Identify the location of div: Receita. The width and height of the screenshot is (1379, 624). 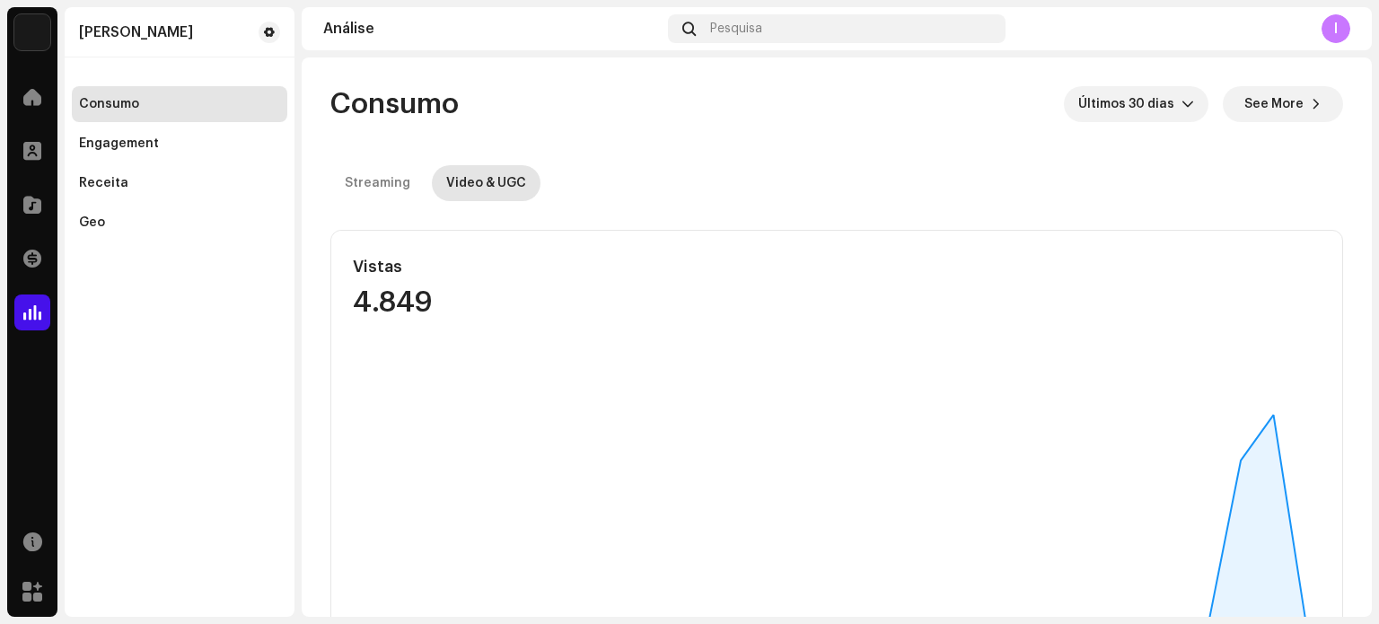
(103, 183).